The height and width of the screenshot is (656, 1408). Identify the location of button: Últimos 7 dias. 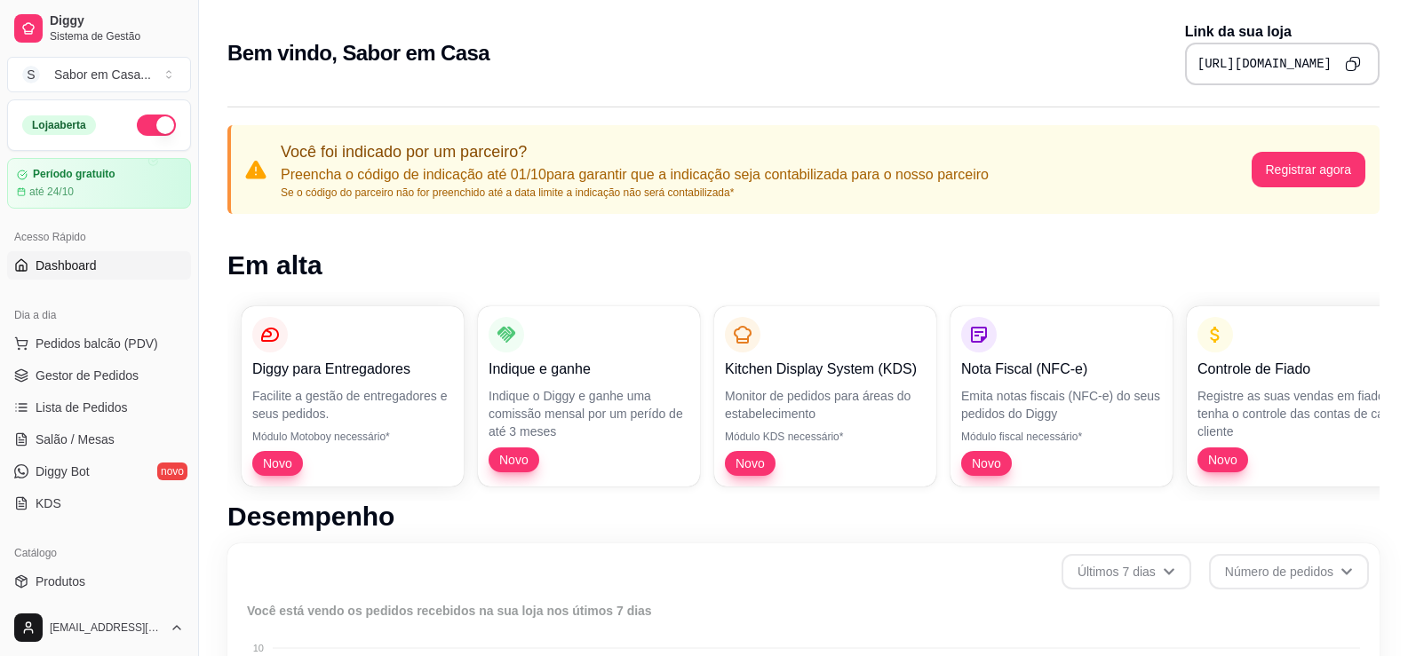
(1126, 572).